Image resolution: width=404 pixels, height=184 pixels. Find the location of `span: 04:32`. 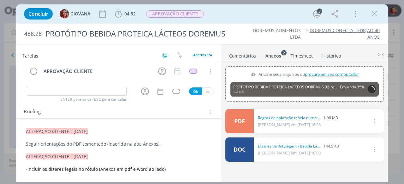

span: 04:32 is located at coordinates (130, 14).